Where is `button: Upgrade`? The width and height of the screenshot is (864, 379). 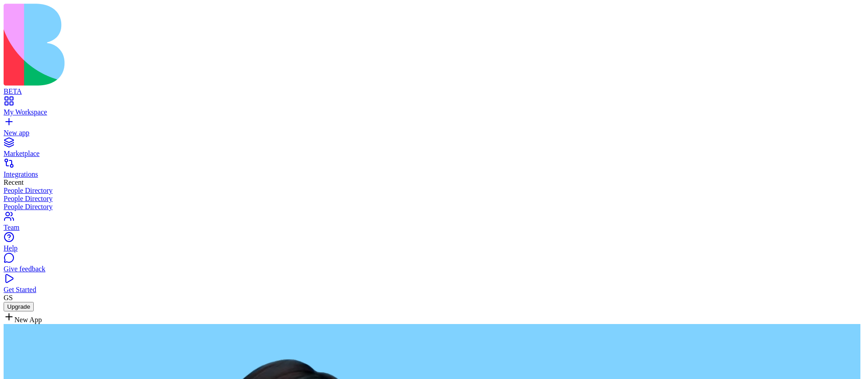
button: Upgrade is located at coordinates (18, 306).